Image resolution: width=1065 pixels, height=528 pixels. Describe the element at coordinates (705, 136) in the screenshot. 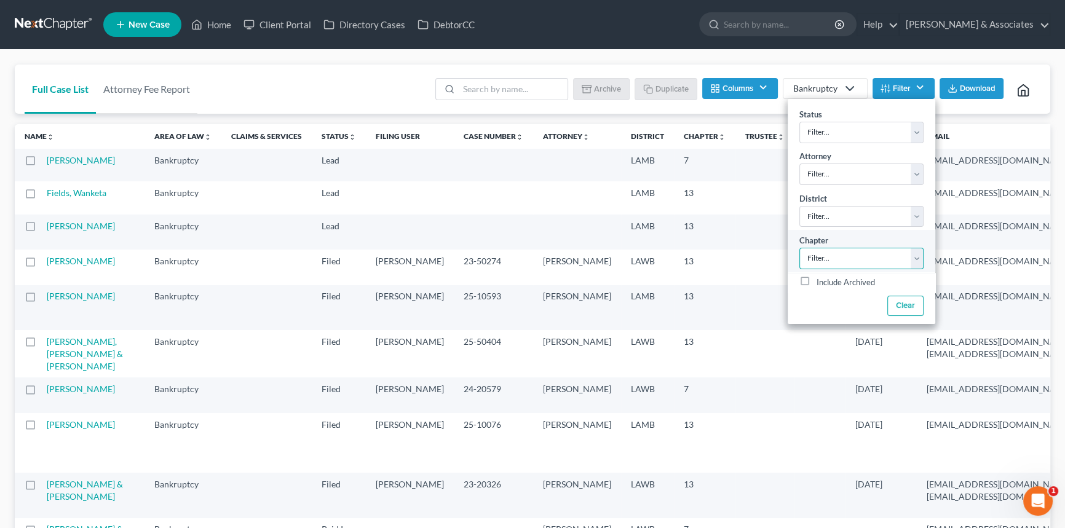

I see `a: Chapterunfold_more` at that location.